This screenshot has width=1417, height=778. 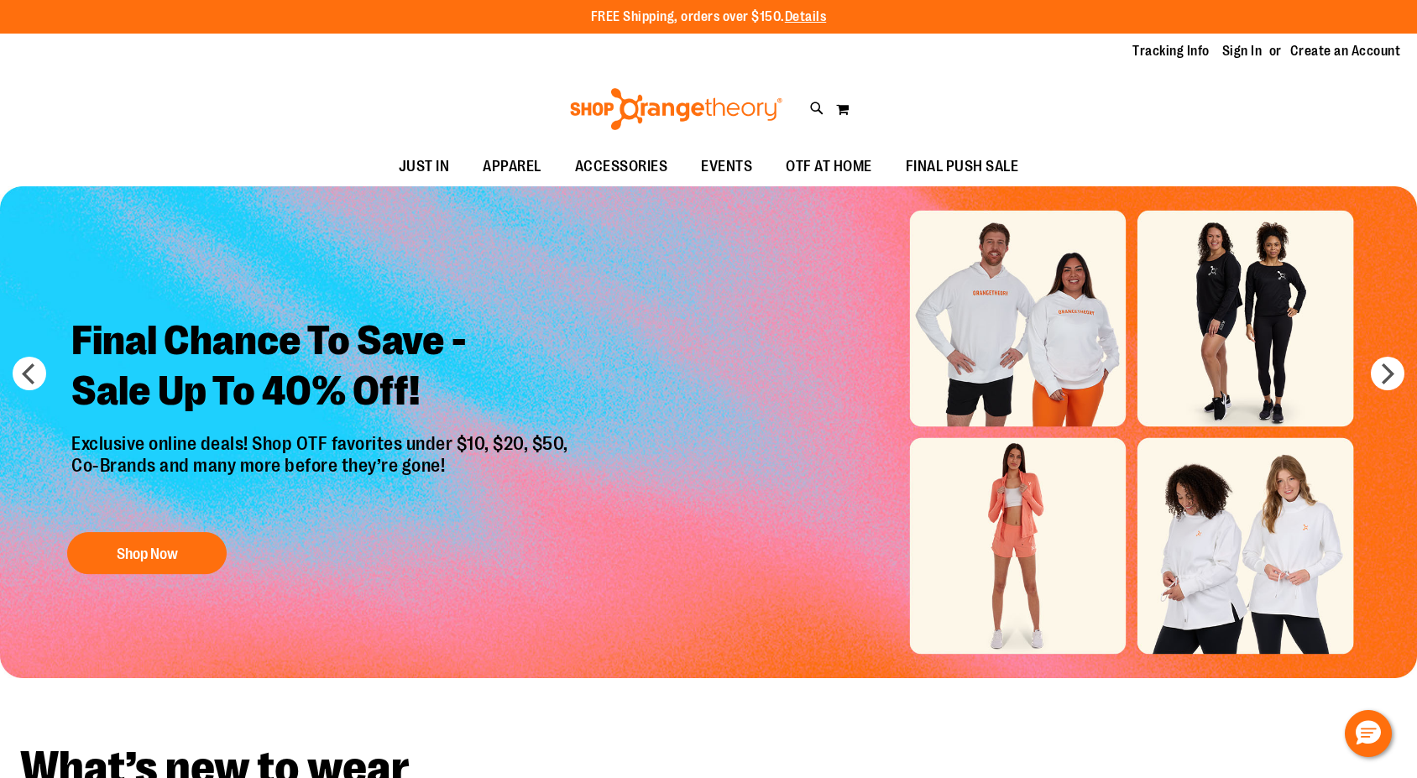 What do you see at coordinates (1171, 51) in the screenshot?
I see `a: Tracking Info` at bounding box center [1171, 51].